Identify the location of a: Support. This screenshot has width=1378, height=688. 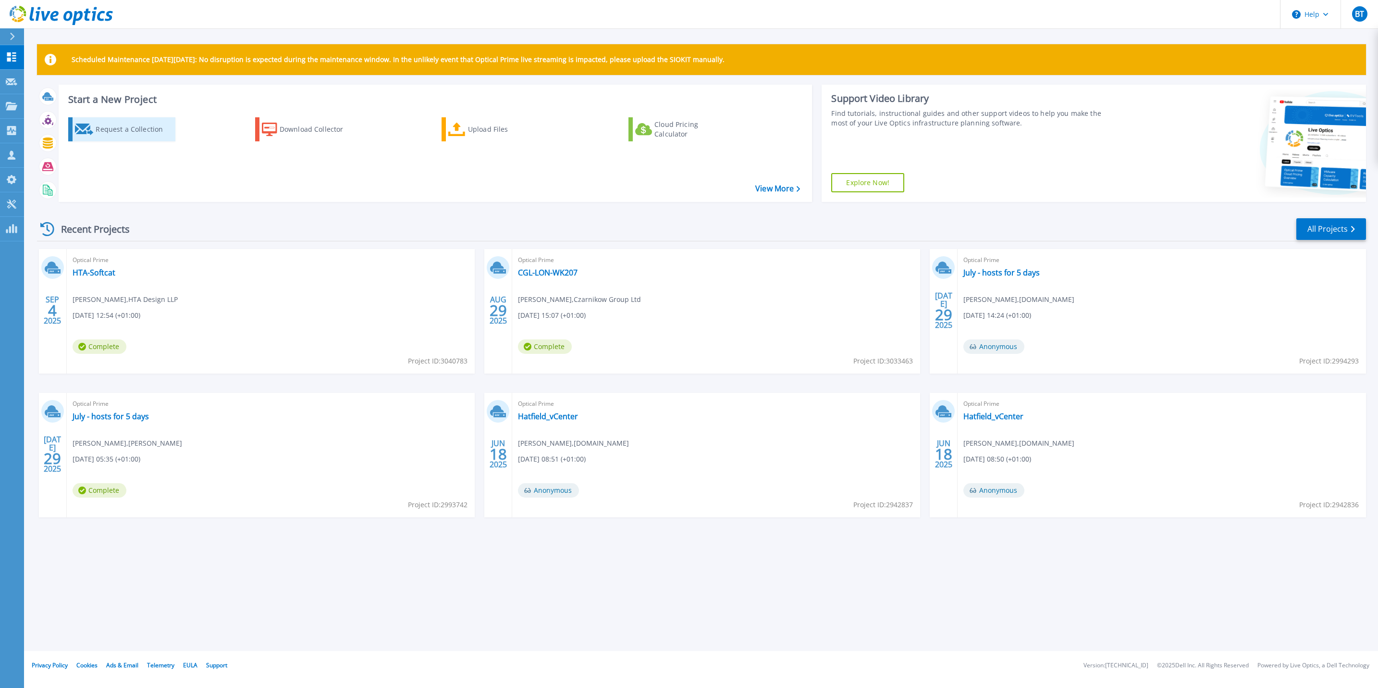
(217, 665).